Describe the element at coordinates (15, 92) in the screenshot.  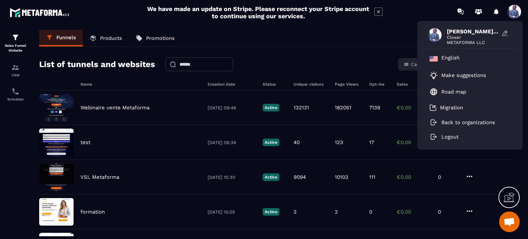
I see `img: scheduler` at that location.